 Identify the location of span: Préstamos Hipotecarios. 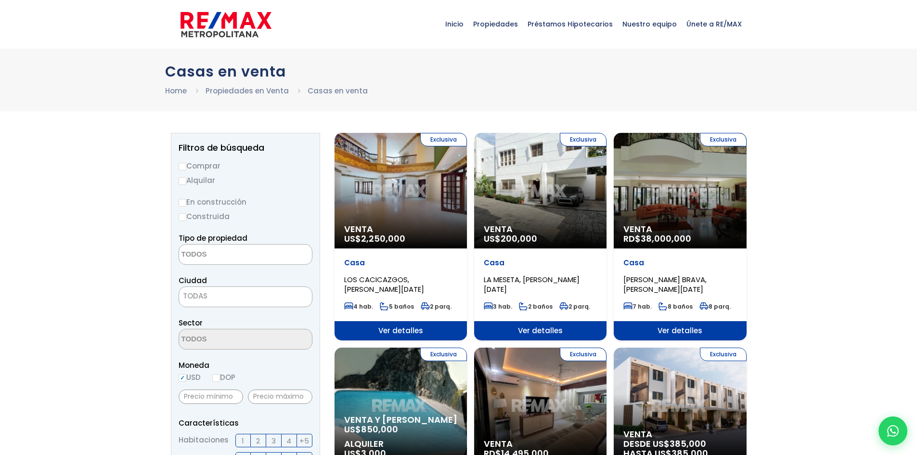
(570, 24).